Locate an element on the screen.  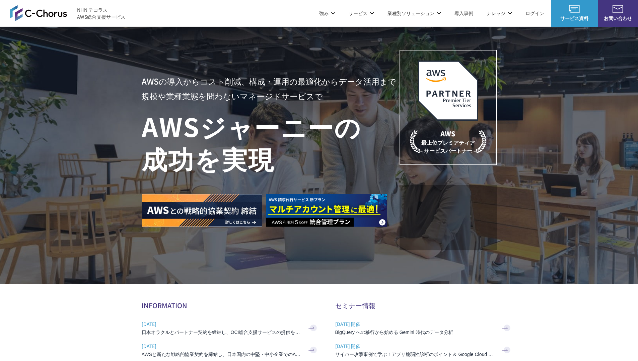
h2: INFORMATION is located at coordinates (230, 306).